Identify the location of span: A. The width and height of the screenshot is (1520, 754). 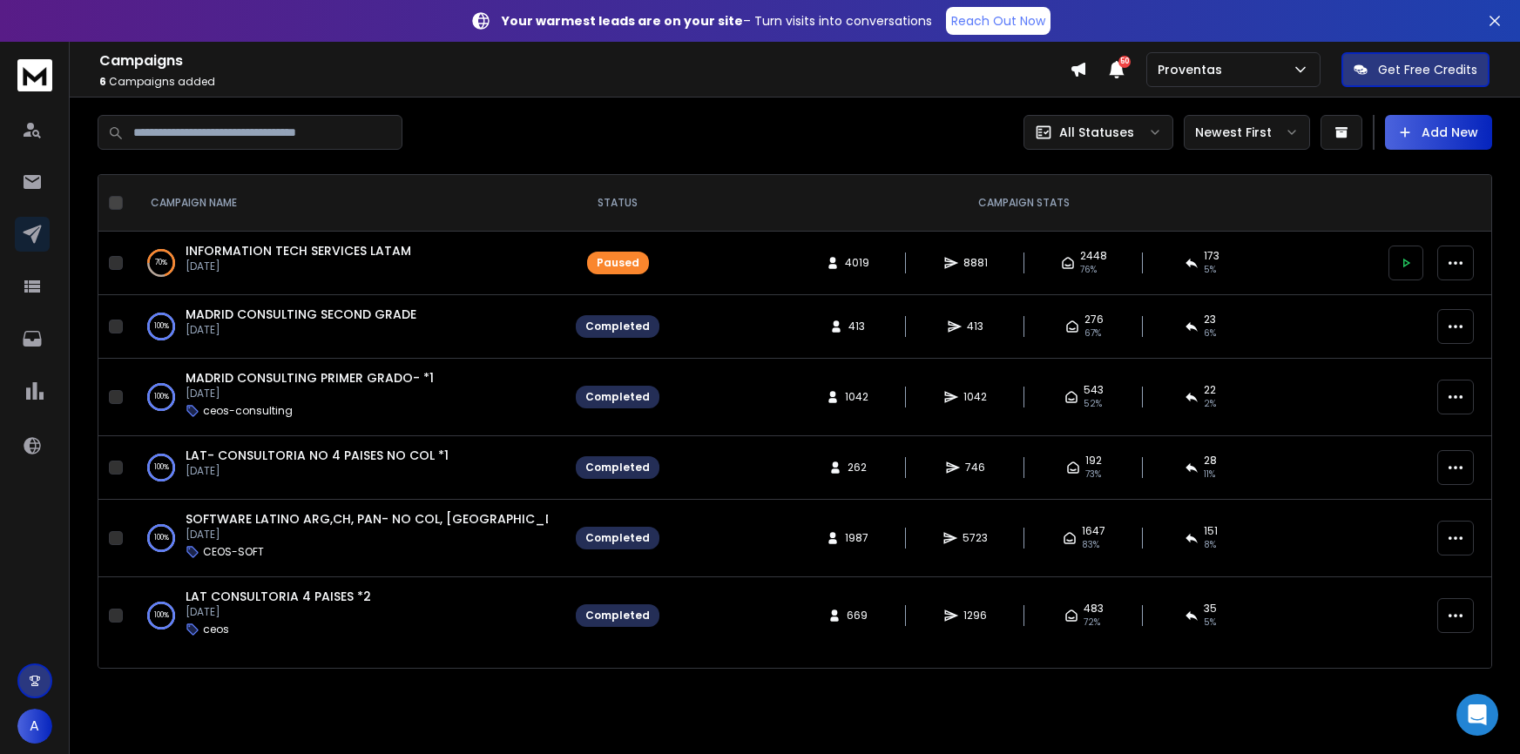
(35, 726).